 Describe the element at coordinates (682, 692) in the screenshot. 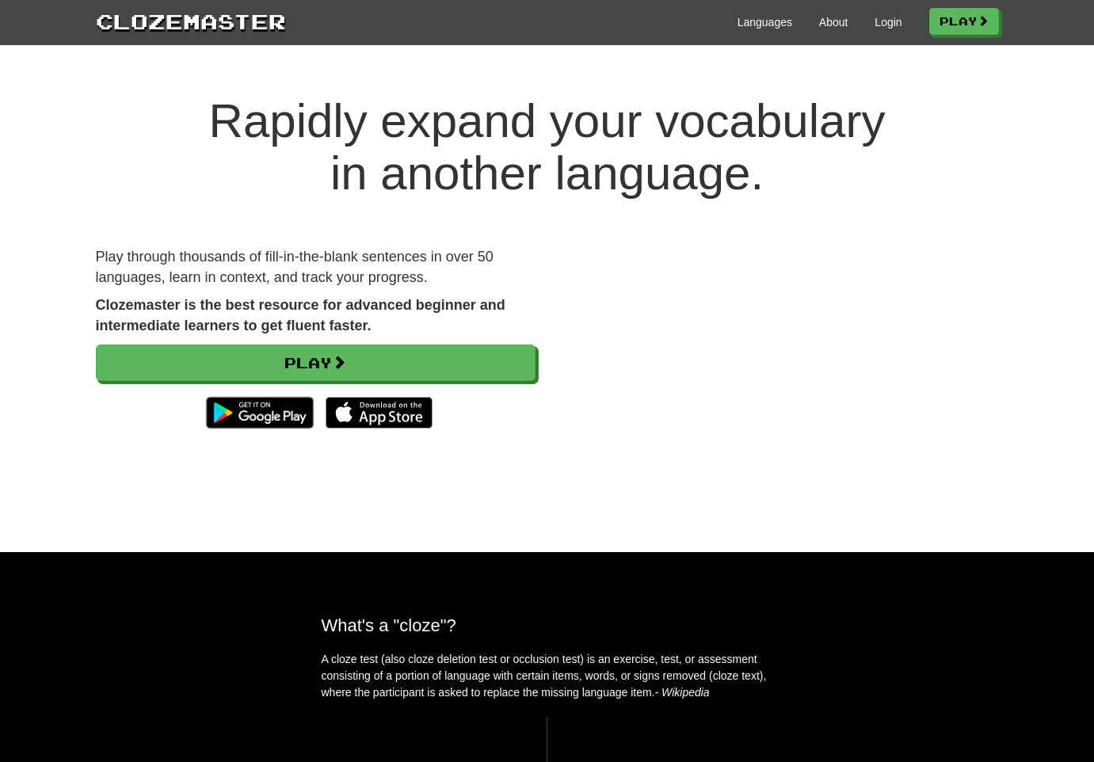

I see `em: - Wikipedia` at that location.